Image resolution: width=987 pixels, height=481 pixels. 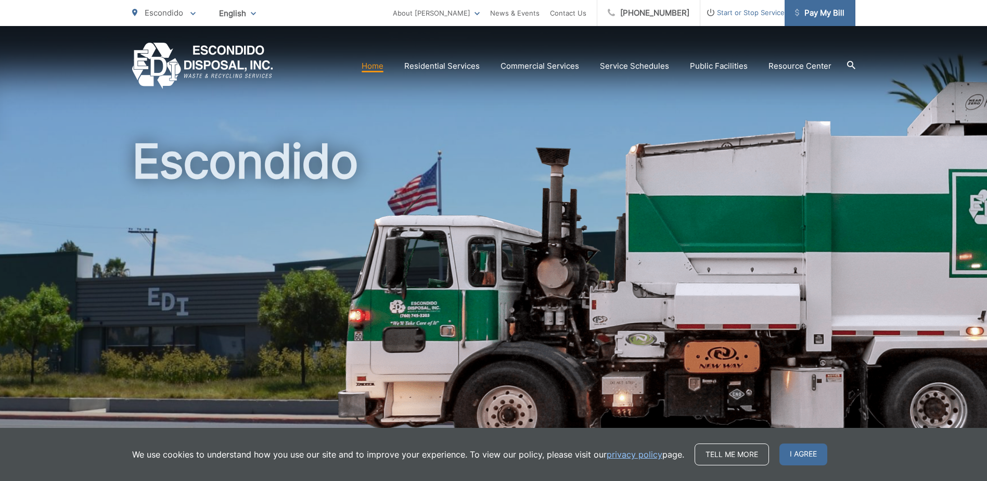 What do you see at coordinates (372, 66) in the screenshot?
I see `a: Home` at bounding box center [372, 66].